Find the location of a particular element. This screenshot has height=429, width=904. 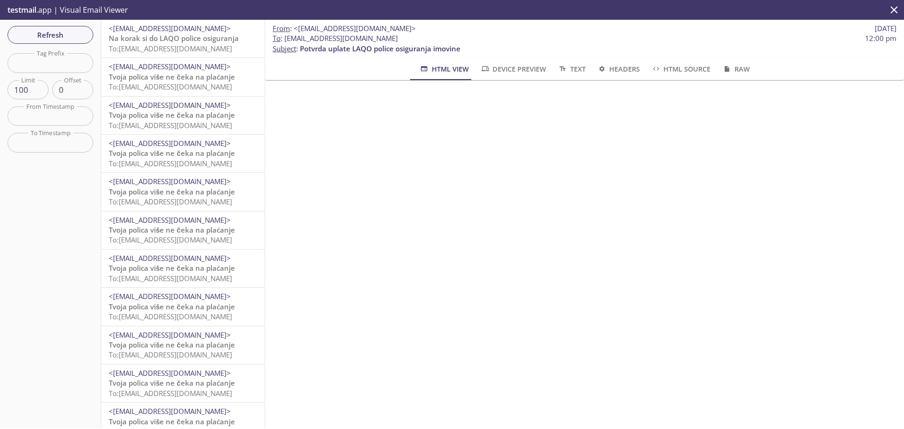

span: HTML View is located at coordinates (444, 69).